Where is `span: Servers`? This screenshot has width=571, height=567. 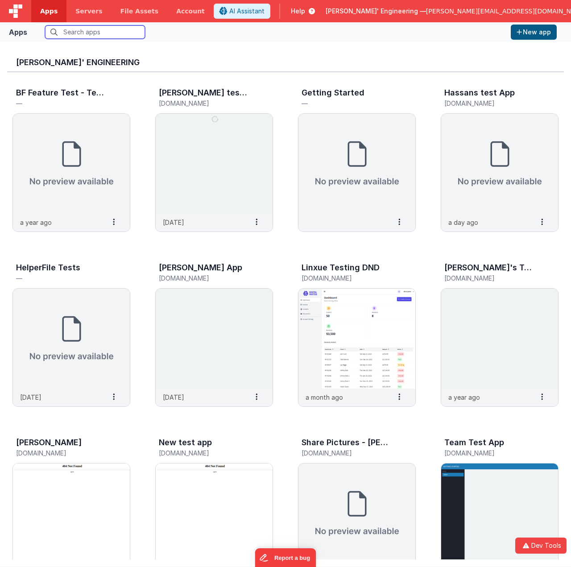
span: Servers is located at coordinates (89, 11).